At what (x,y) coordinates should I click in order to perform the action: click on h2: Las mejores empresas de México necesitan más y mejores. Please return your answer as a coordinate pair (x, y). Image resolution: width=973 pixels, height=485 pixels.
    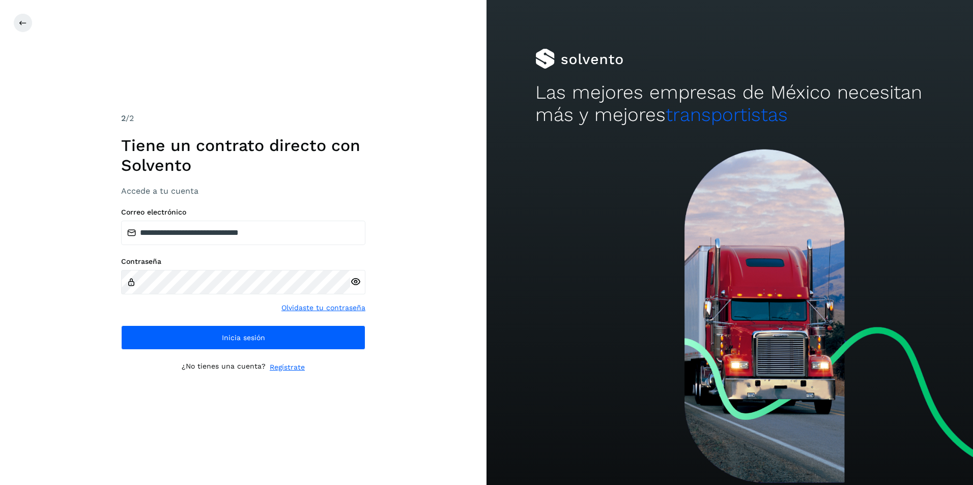
    Looking at the image, I should click on (730, 104).